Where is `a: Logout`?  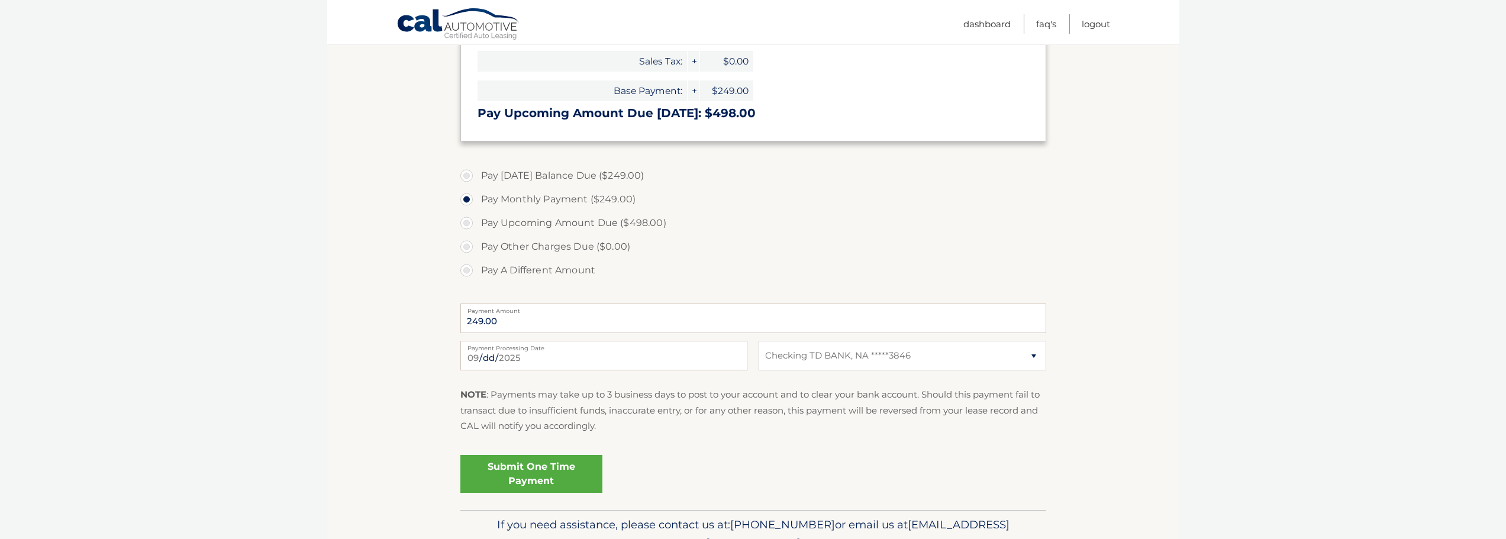
a: Logout is located at coordinates (1096, 24).